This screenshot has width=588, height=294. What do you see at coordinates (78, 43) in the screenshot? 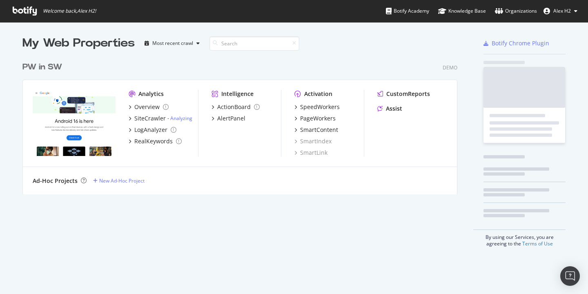
I see `div: My Web Properties` at bounding box center [78, 43].